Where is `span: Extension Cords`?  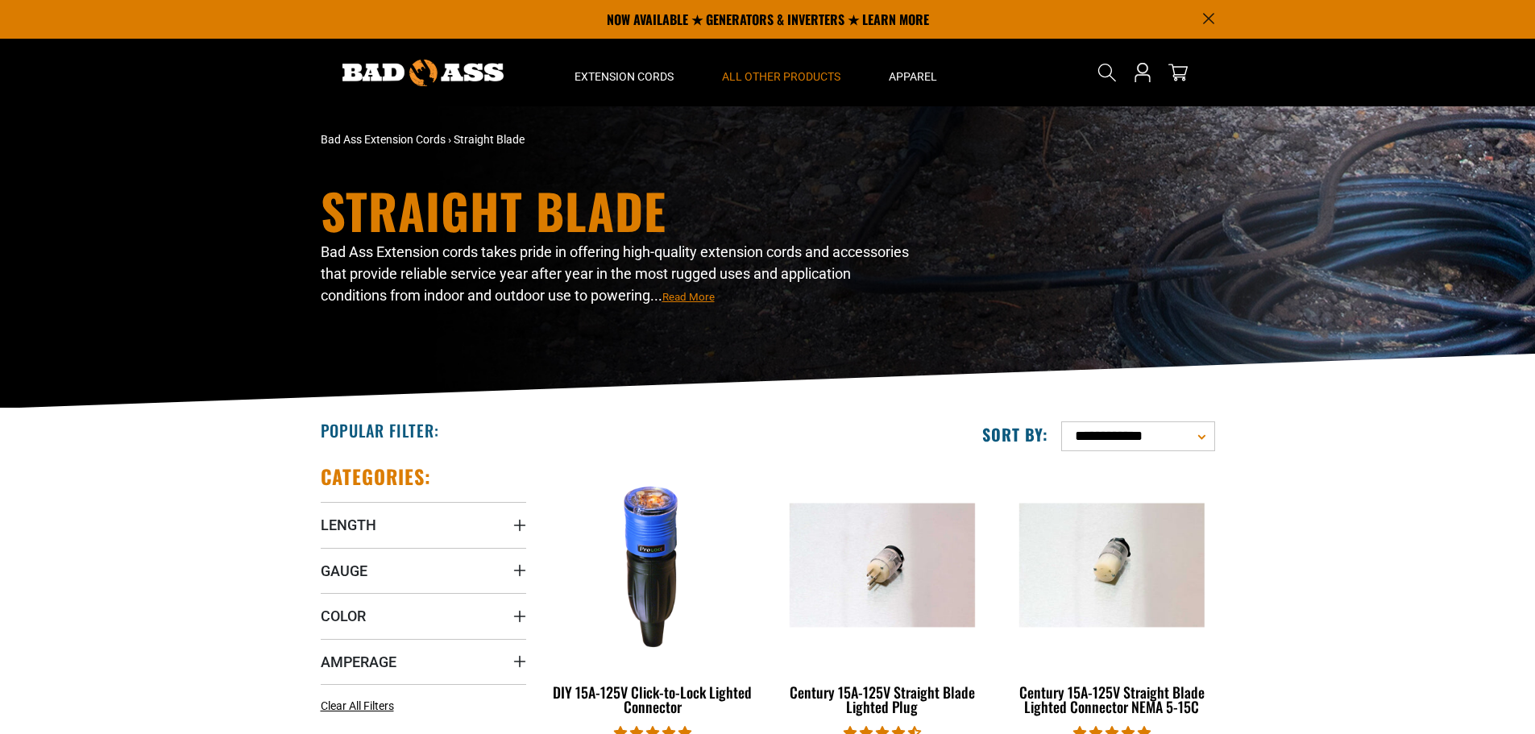
span: Extension Cords is located at coordinates (624, 77).